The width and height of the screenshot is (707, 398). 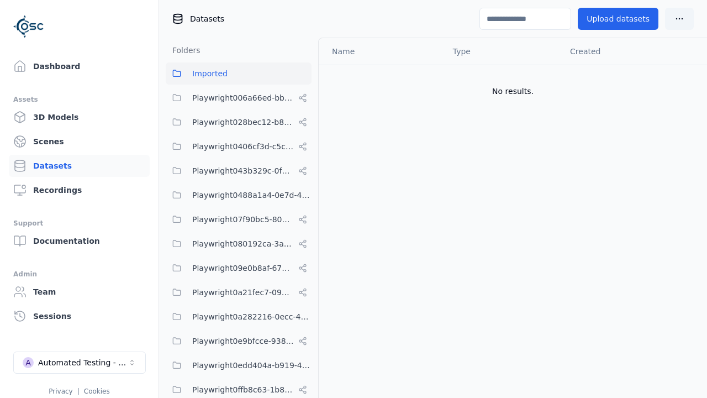 I want to click on button: Playwright043b329c-0fea-4eef-a1dd-c1b85d96f68d, so click(x=239, y=171).